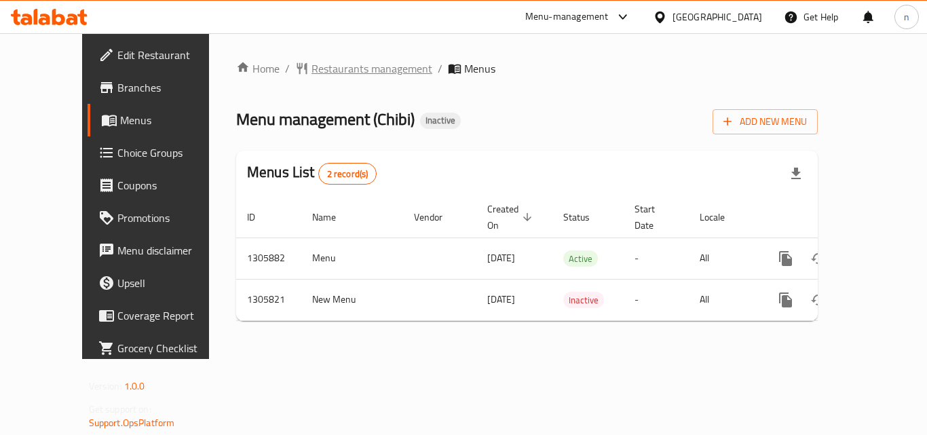 This screenshot has width=927, height=435. I want to click on div: Total records count, so click(347, 174).